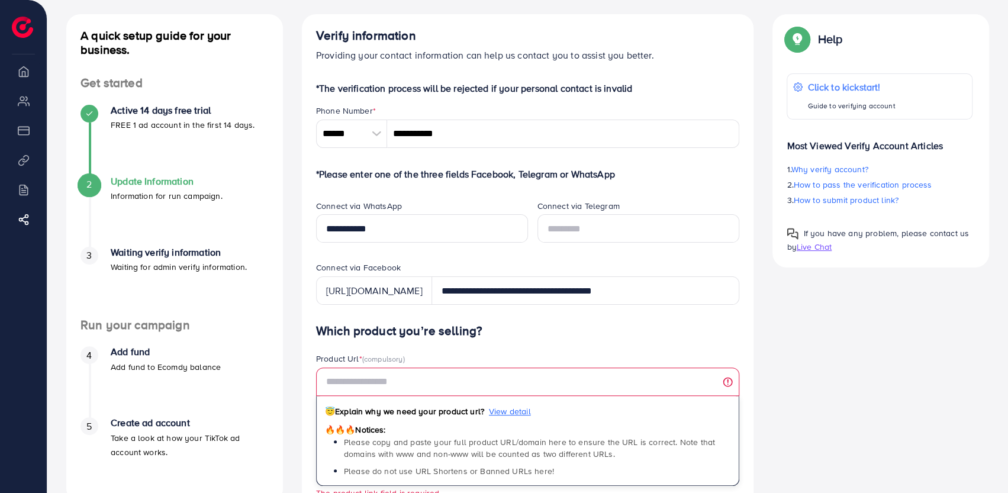 Image resolution: width=1008 pixels, height=493 pixels. What do you see at coordinates (846, 200) in the screenshot?
I see `span: How to submit product link?` at bounding box center [846, 200].